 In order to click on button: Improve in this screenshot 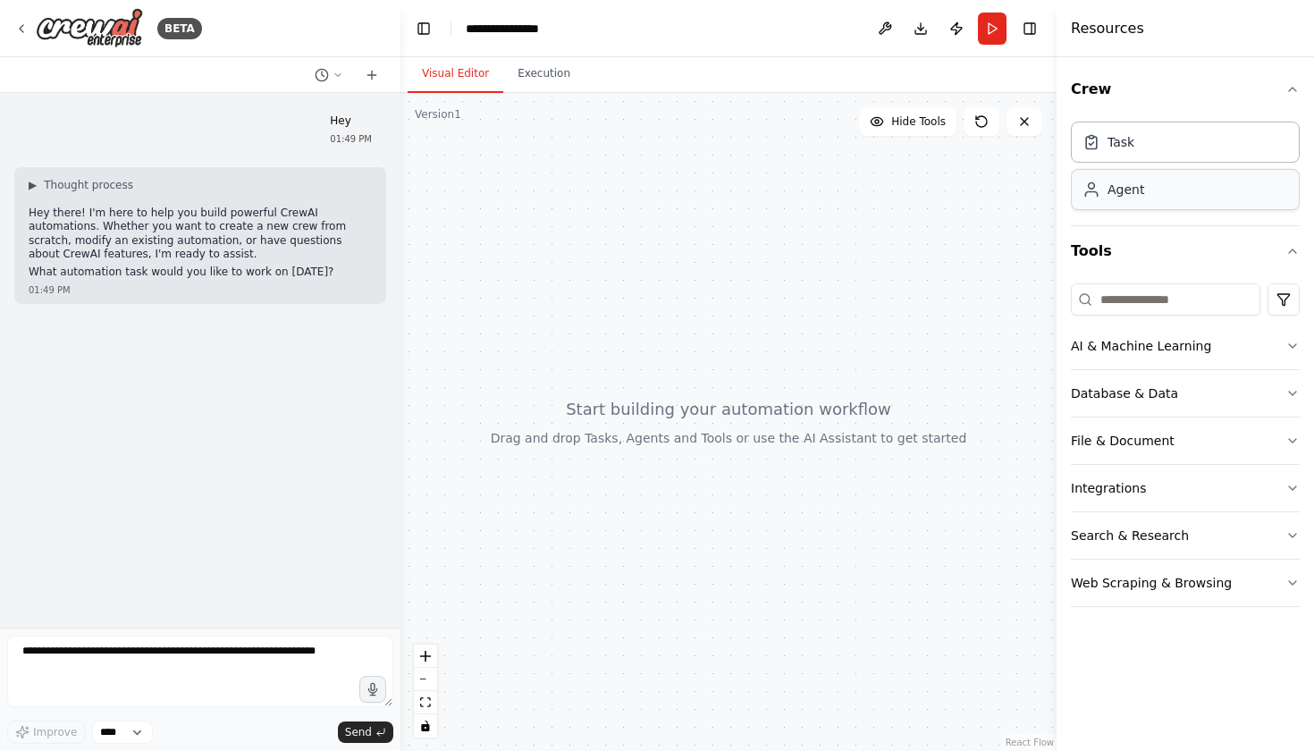, I will do `click(46, 732)`.